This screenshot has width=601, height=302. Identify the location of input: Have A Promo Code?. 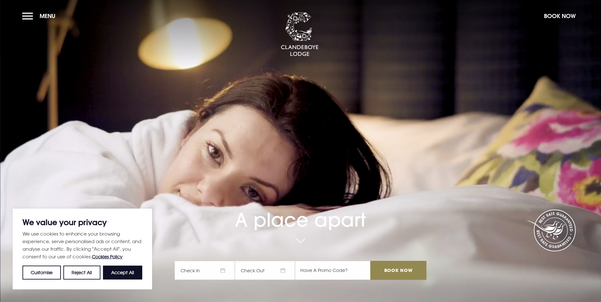
(333, 271).